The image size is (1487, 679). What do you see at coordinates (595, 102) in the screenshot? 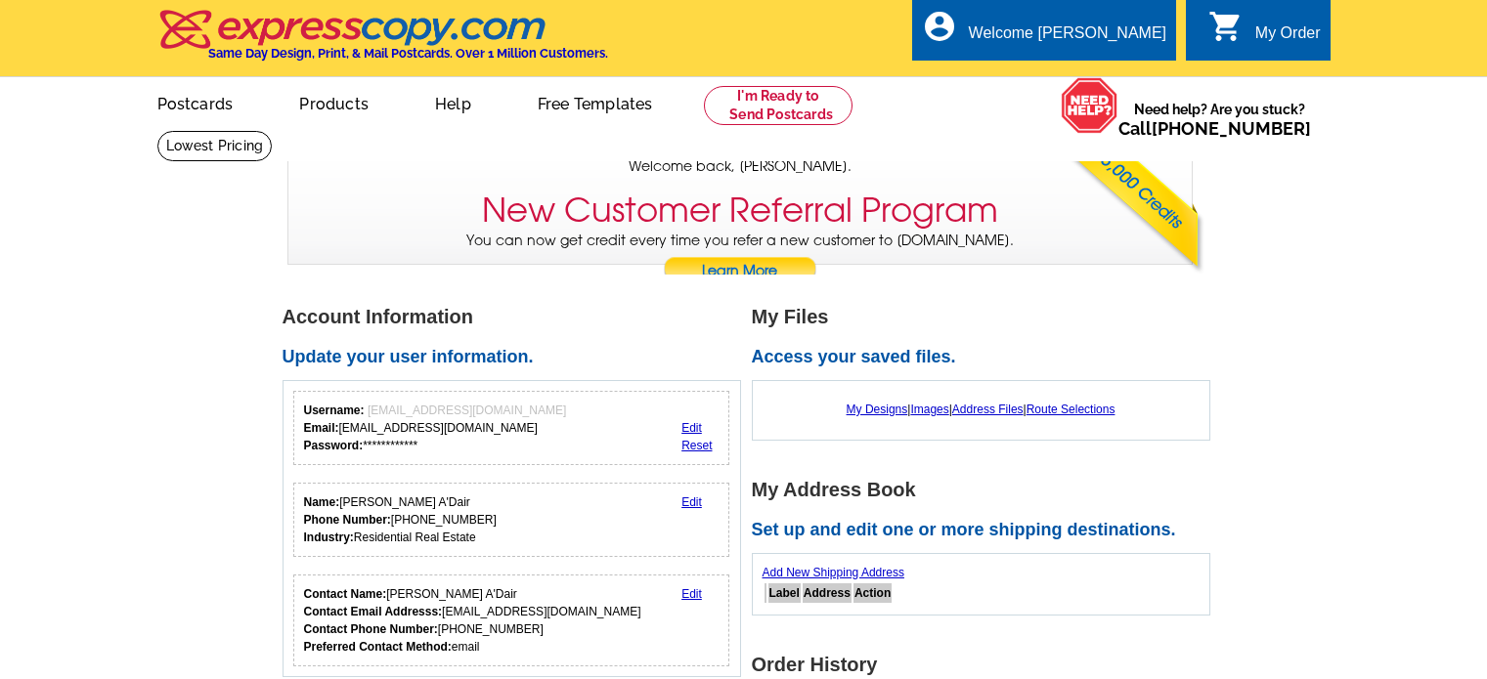
I see `a: Free Templates` at bounding box center [595, 102].